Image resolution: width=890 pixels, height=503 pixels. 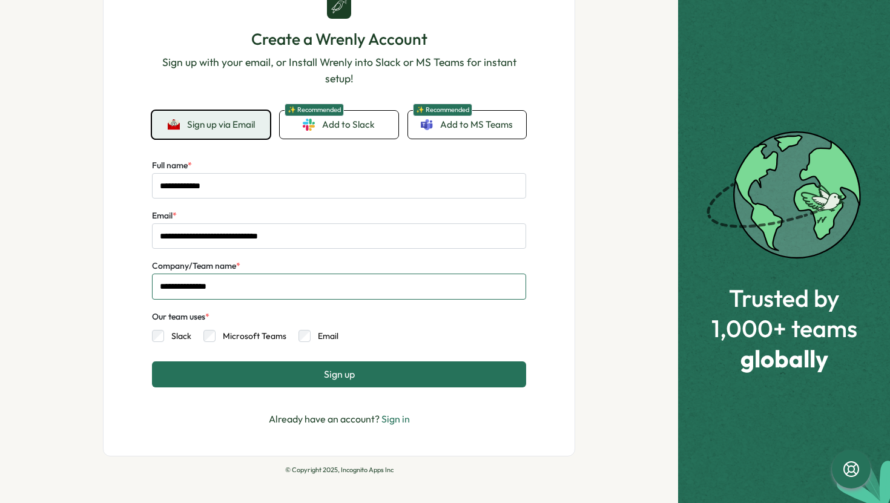 What do you see at coordinates (784, 298) in the screenshot?
I see `span: Trusted by` at bounding box center [784, 298].